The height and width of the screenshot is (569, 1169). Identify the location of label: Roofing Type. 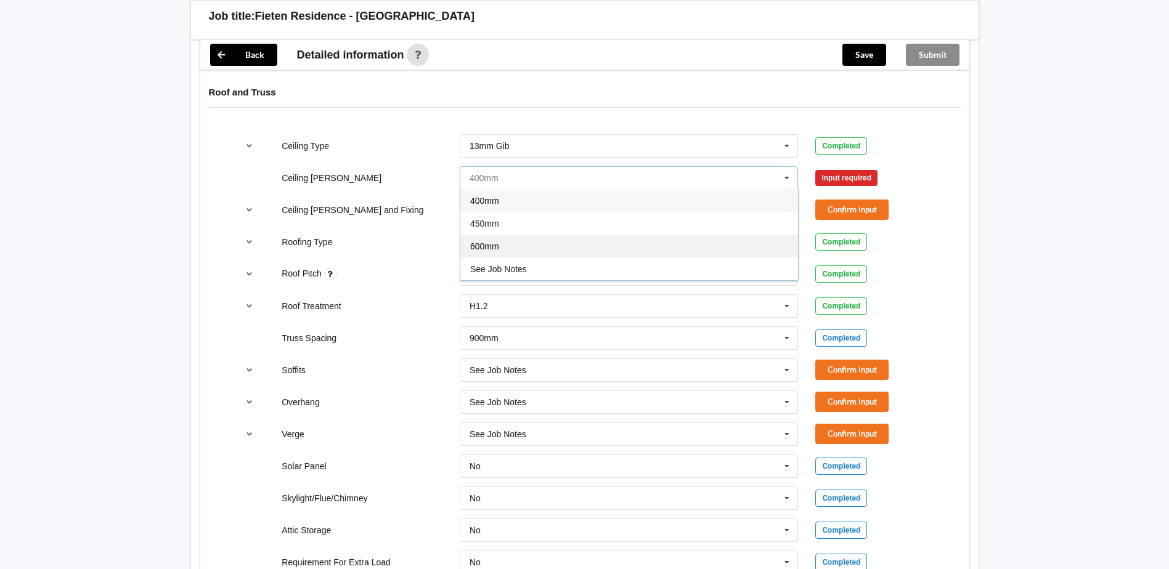
(307, 242).